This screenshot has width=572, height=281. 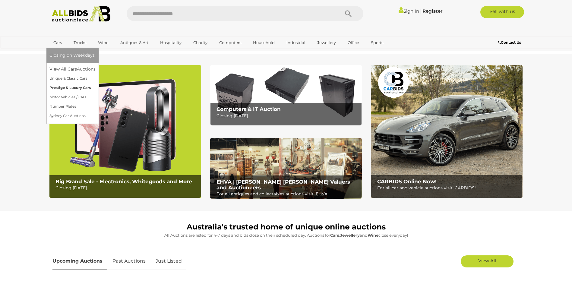 What do you see at coordinates (350, 235) in the screenshot?
I see `strong: Jewellery` at bounding box center [350, 235].